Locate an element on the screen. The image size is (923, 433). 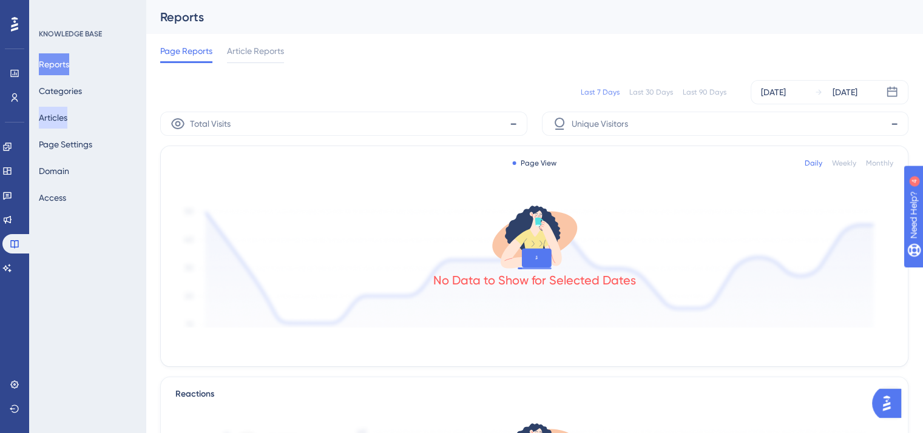
div: Last 30 Days is located at coordinates (651, 92).